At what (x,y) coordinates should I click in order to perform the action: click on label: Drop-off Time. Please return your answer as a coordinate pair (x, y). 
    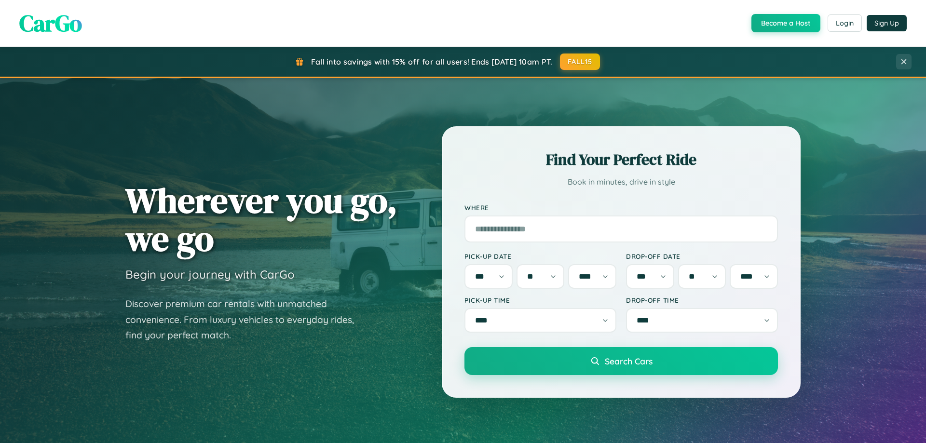
    Looking at the image, I should click on (702, 300).